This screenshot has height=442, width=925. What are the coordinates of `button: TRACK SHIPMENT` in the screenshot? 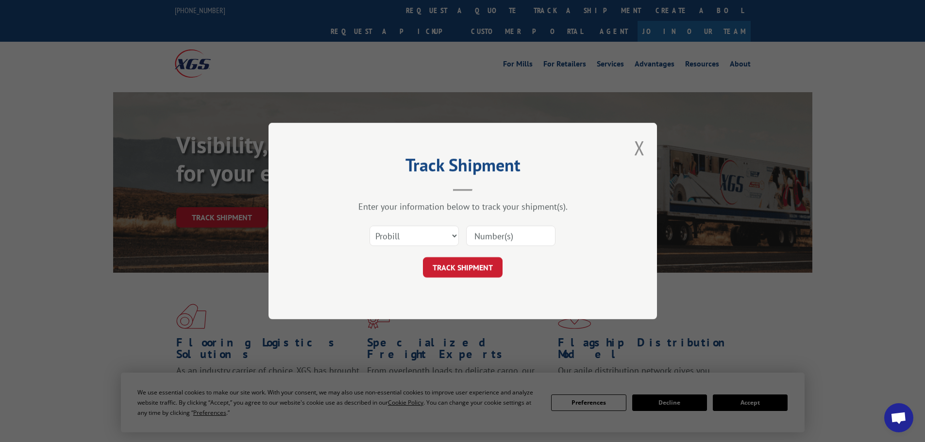 It's located at (463, 267).